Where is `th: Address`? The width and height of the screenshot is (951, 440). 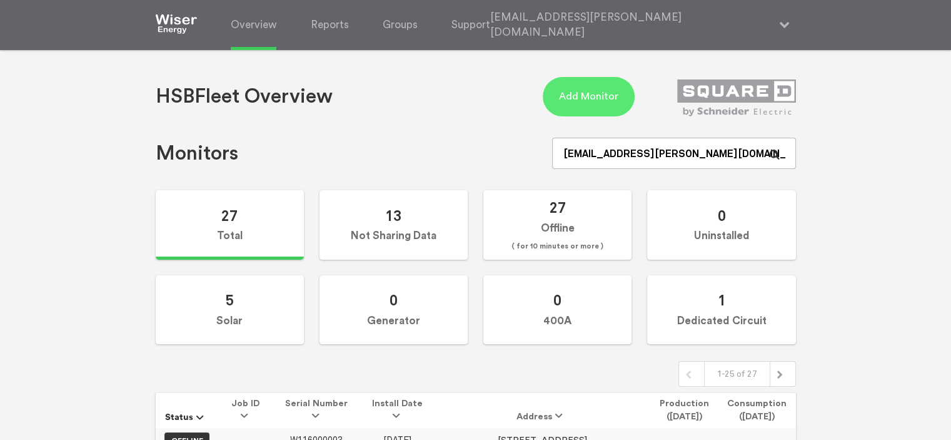 th: Address is located at coordinates (542, 410).